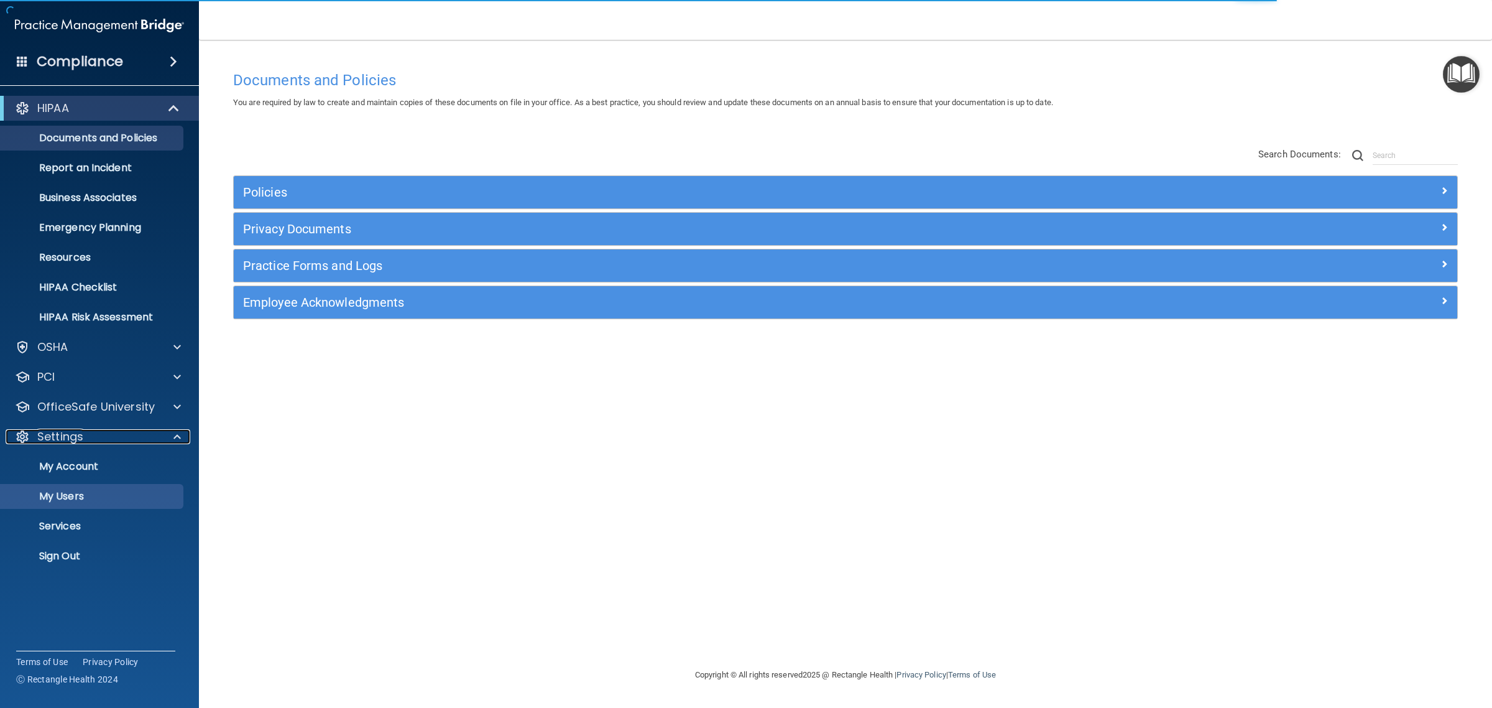  What do you see at coordinates (1461, 74) in the screenshot?
I see `button: Open Resource Center` at bounding box center [1461, 74].